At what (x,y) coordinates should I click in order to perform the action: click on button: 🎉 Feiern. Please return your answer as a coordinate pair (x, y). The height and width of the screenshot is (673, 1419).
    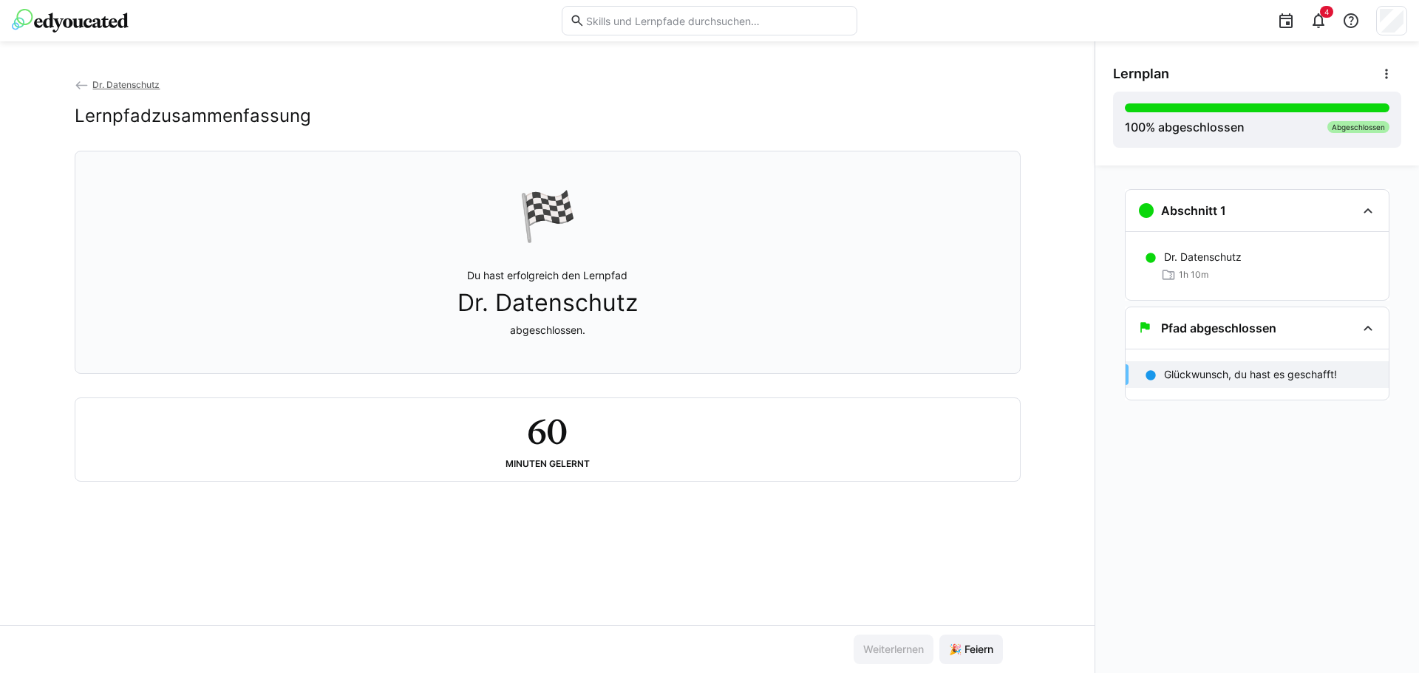
    Looking at the image, I should click on (971, 650).